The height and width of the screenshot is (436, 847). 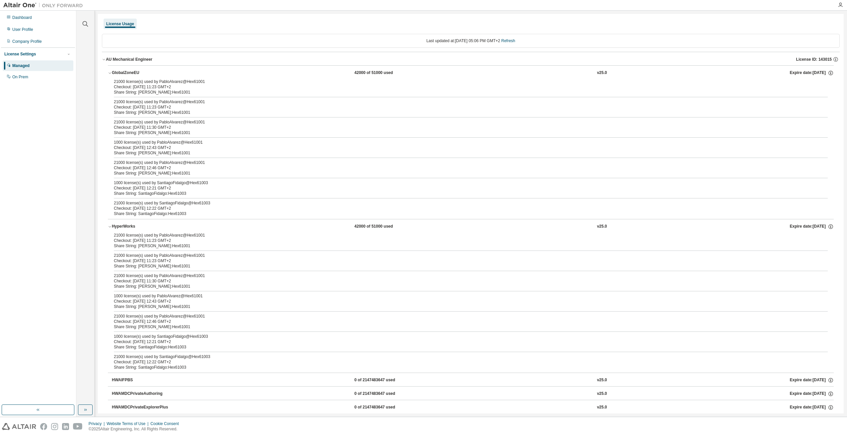 I want to click on a: Refresh, so click(x=508, y=41).